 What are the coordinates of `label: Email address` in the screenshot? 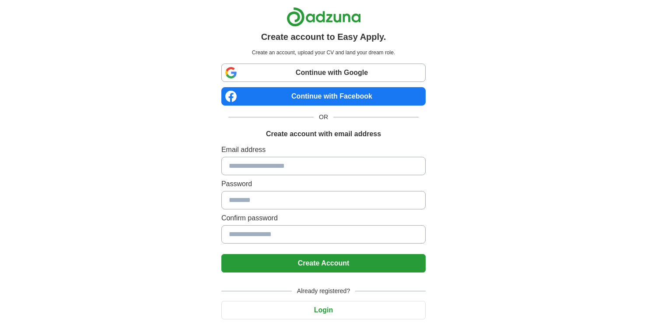 It's located at (323, 150).